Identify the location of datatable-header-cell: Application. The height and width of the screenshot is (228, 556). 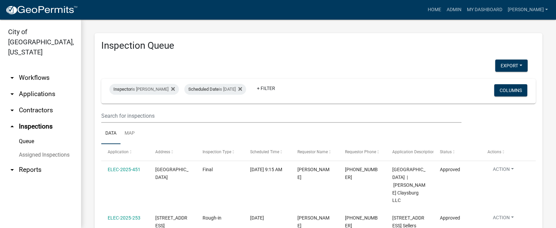
(125, 152).